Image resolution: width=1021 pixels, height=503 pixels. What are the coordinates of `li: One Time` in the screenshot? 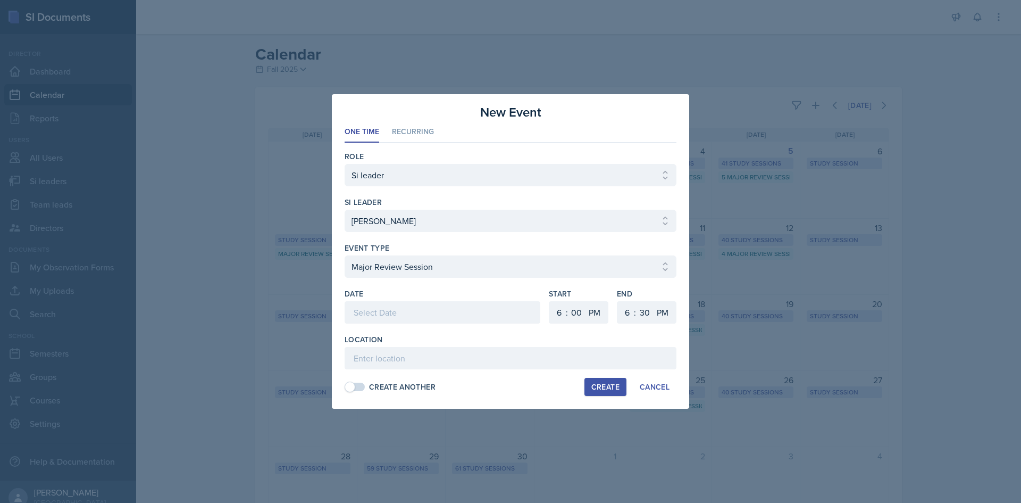 It's located at (362, 132).